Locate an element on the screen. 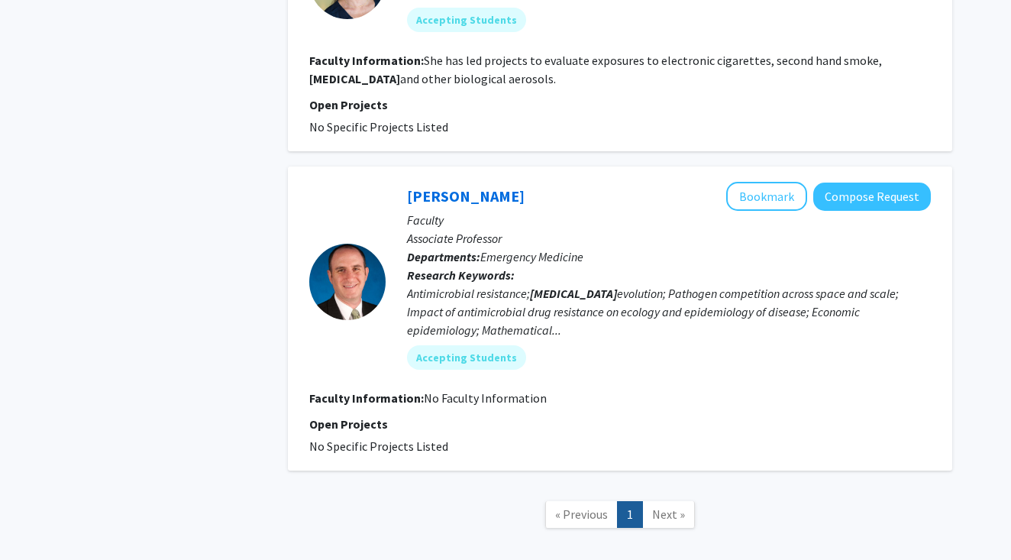 Image resolution: width=1011 pixels, height=560 pixels. span: « Previous is located at coordinates (581, 514).